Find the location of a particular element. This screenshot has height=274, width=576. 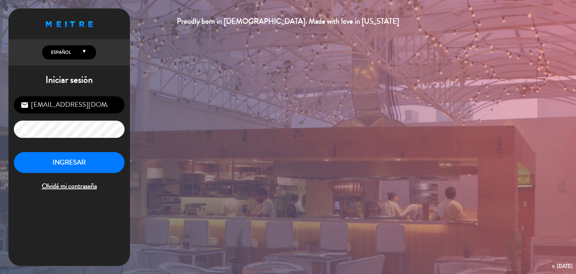

h1: Iniciar sesión is located at coordinates (69, 80).